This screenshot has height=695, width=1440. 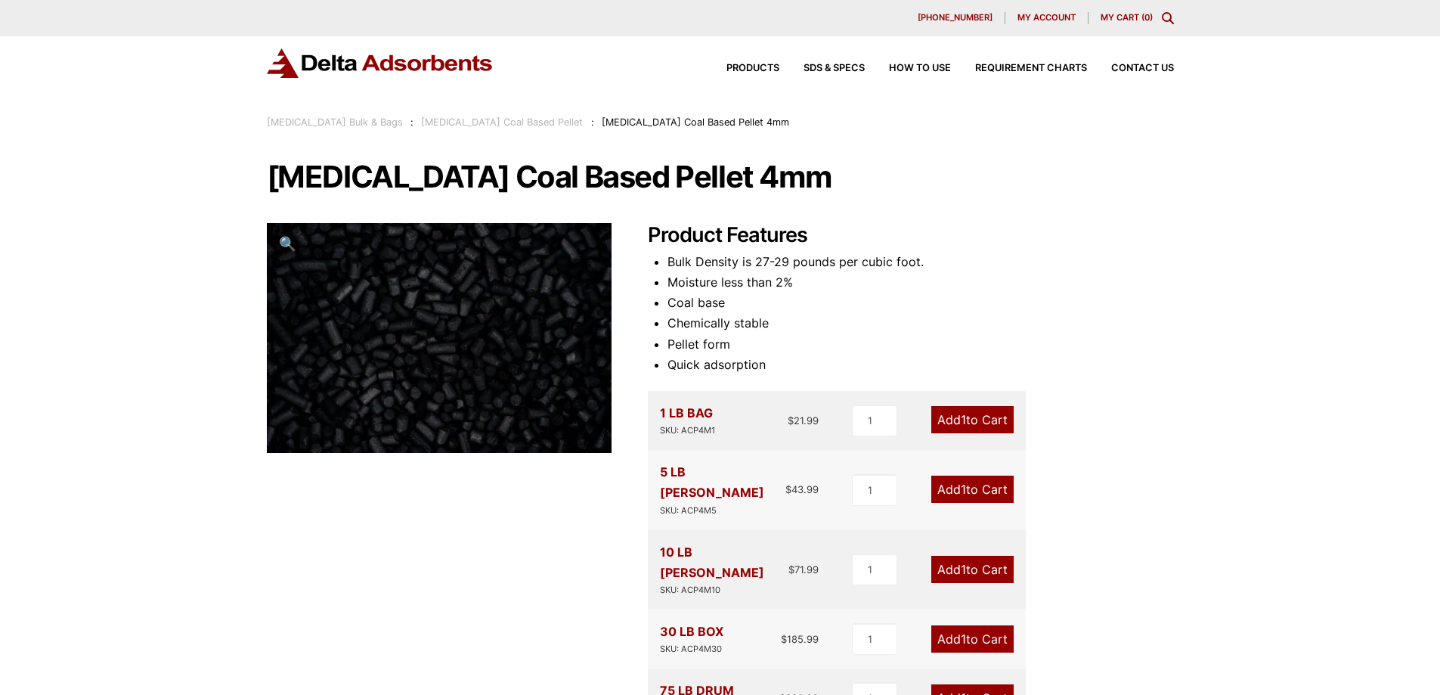 What do you see at coordinates (911, 235) in the screenshot?
I see `h2: Product Features` at bounding box center [911, 235].